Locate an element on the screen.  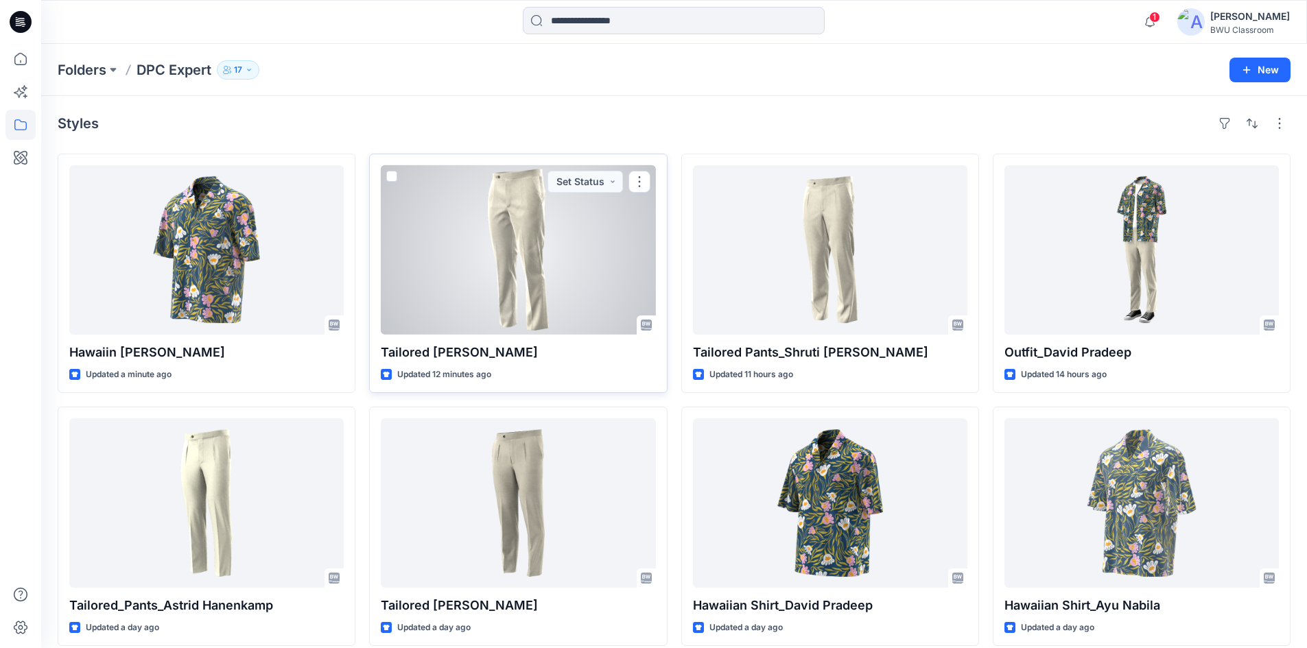
p: Hawaiian Shirt_Ayu Nabila is located at coordinates (1142, 606).